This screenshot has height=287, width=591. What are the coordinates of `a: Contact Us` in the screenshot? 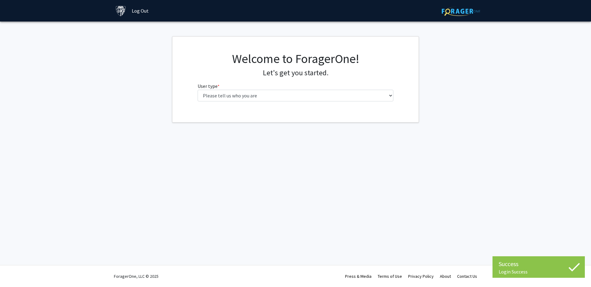 It's located at (467, 277).